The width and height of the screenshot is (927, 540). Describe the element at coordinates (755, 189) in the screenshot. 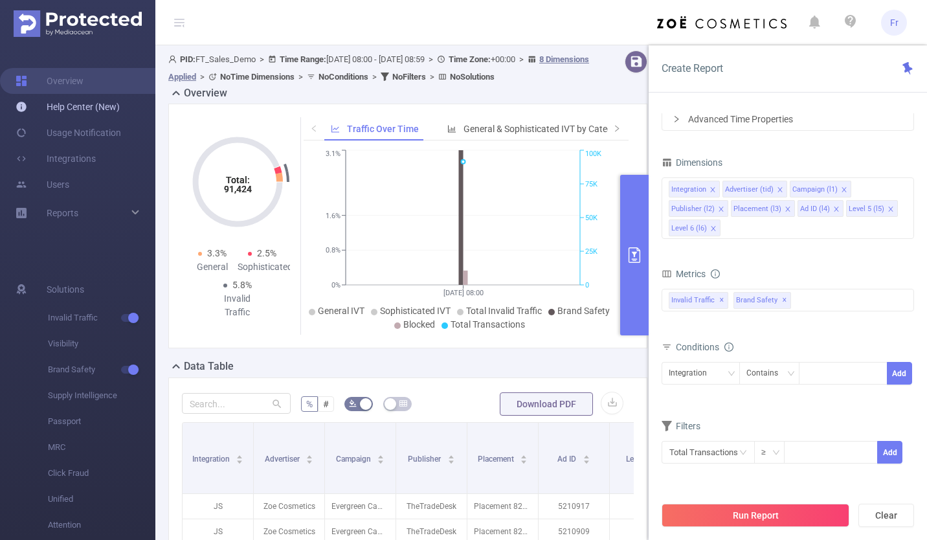

I see `li: Advertiser (tid)` at that location.